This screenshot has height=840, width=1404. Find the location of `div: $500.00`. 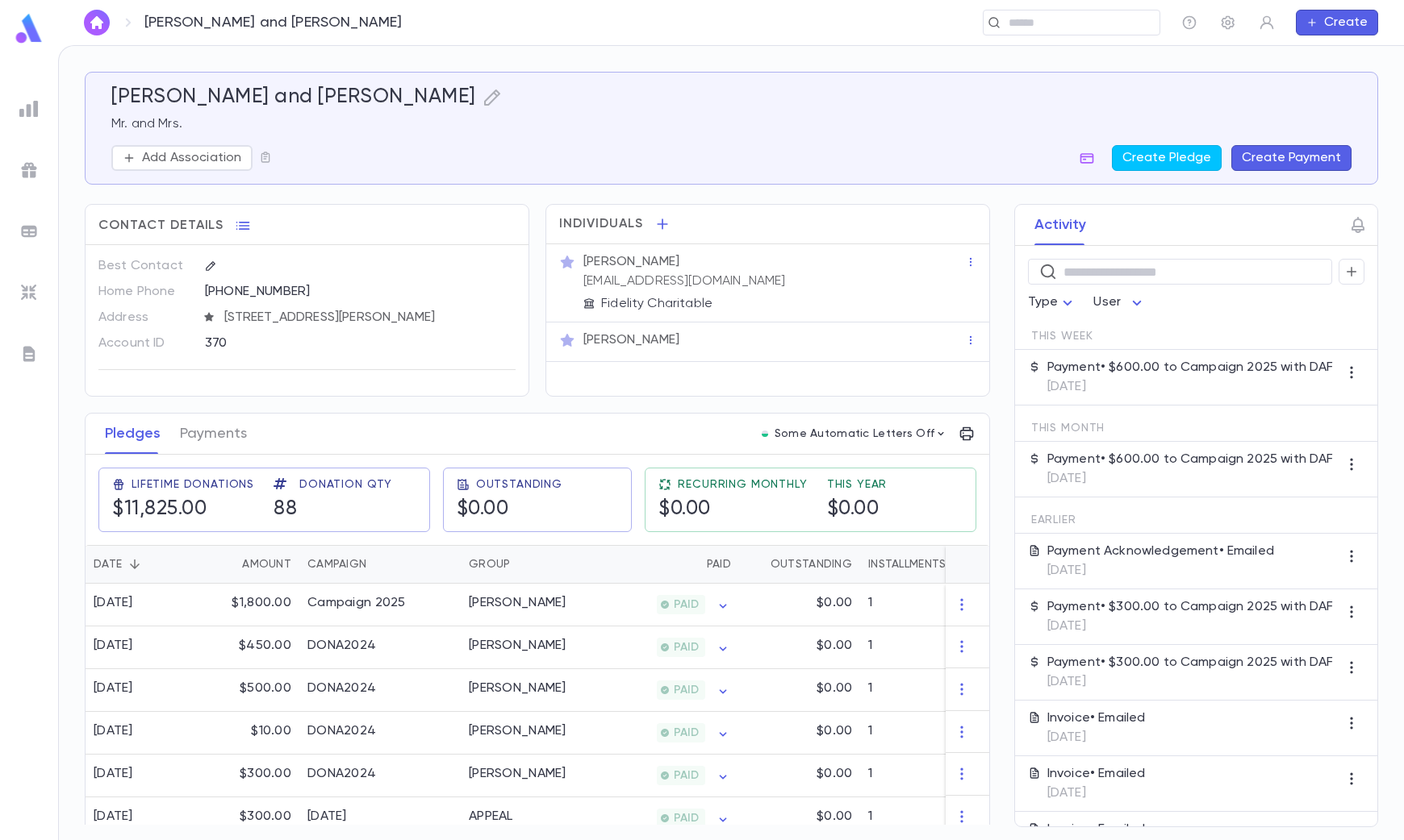

div: $500.00 is located at coordinates (247, 690).